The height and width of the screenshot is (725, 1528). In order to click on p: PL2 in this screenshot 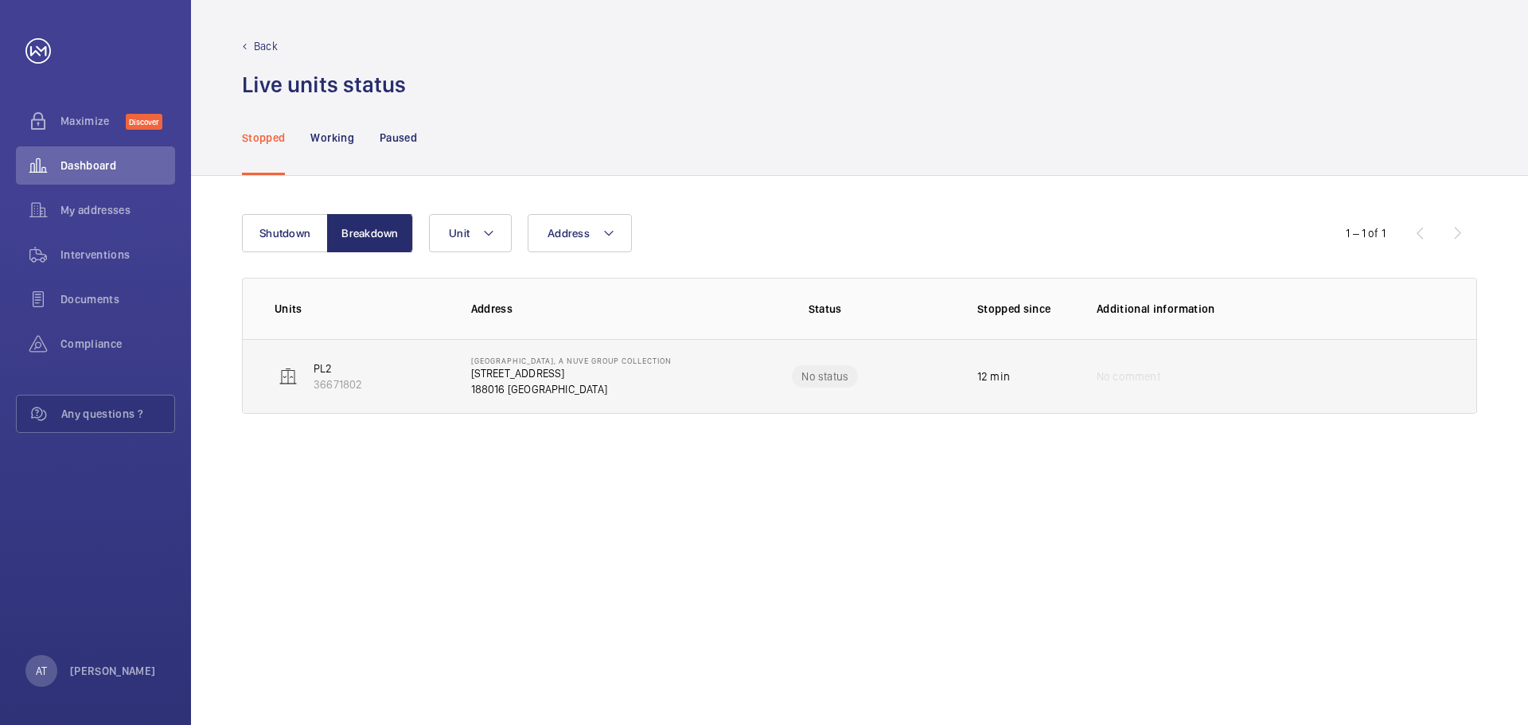, I will do `click(337, 369)`.